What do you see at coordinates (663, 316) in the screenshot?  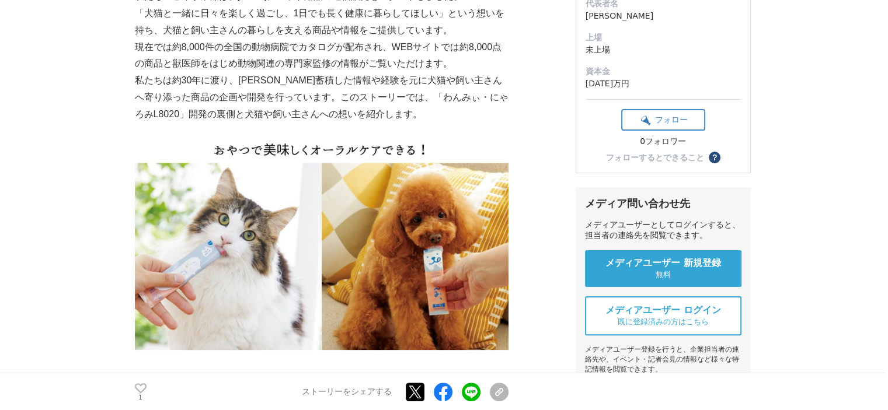 I see `a: メディアユーザー ログイン 既に登録済みの方はこちら` at bounding box center [663, 316].